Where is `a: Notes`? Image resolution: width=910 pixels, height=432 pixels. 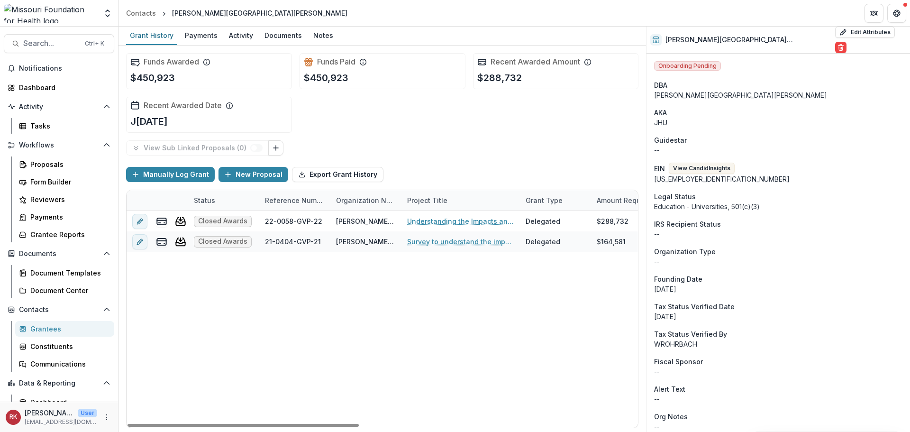 a: Notes is located at coordinates (323, 36).